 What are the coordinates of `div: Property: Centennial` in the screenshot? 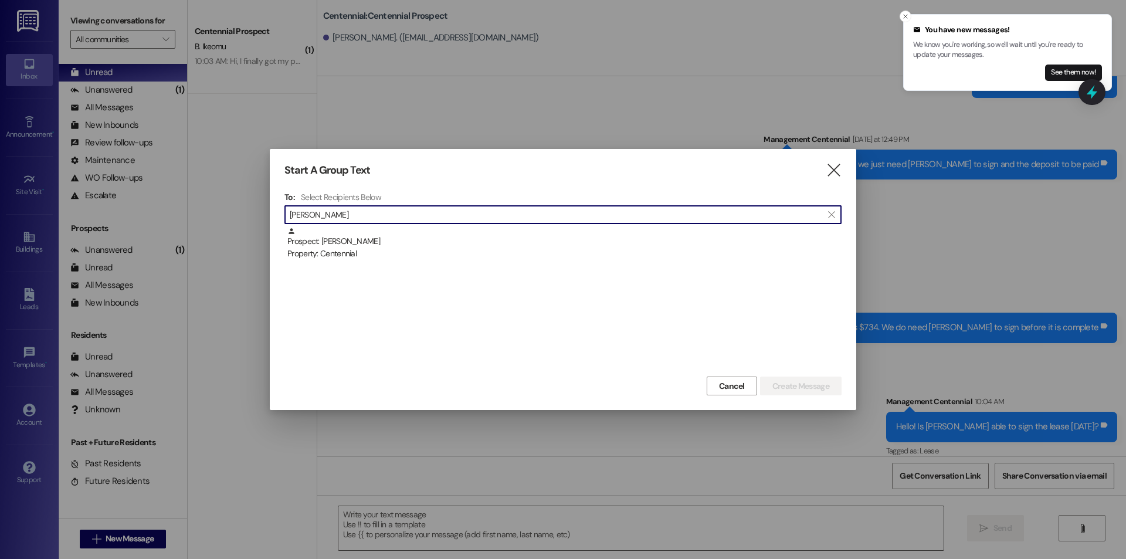 It's located at (564, 253).